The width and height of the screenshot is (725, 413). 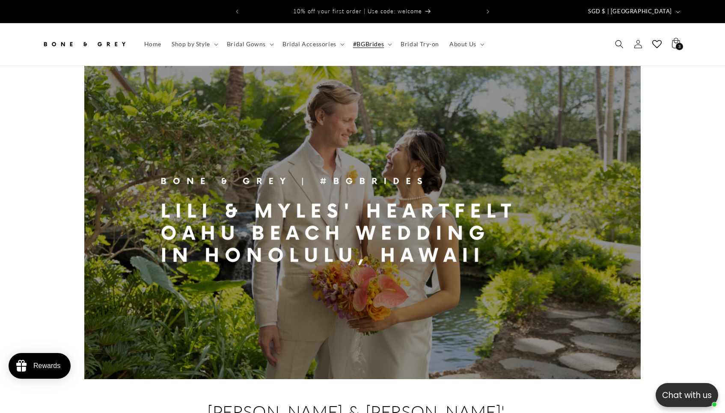 What do you see at coordinates (420, 44) in the screenshot?
I see `span: Bridal Try-on` at bounding box center [420, 44].